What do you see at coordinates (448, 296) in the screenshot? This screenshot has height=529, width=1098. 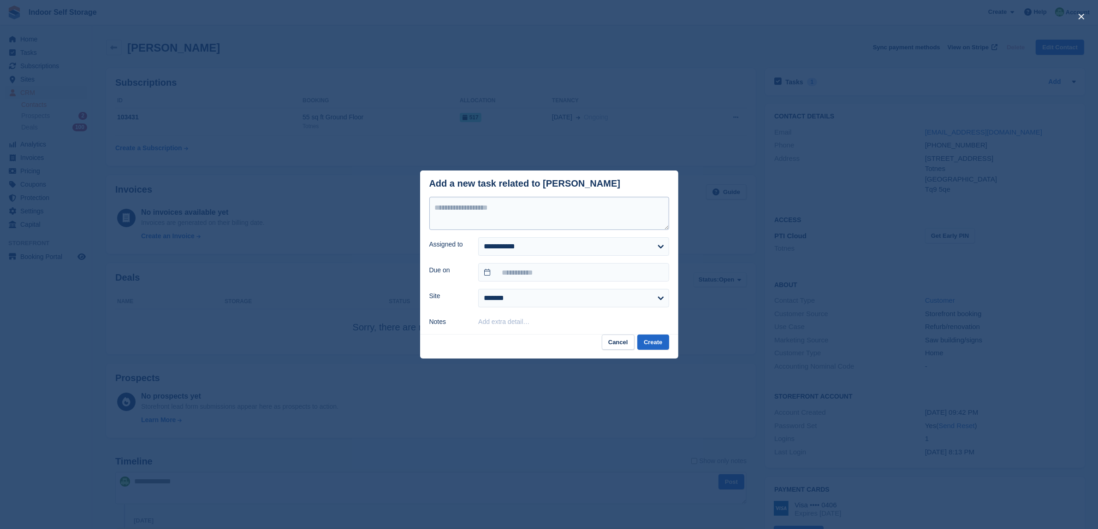 I see `label: Site` at bounding box center [448, 296].